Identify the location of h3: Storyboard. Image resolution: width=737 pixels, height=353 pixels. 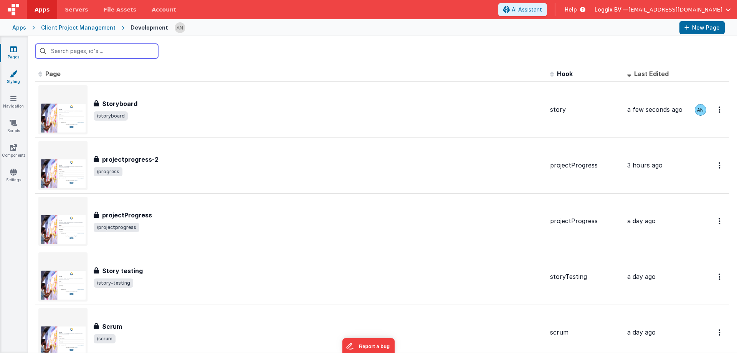
(120, 104).